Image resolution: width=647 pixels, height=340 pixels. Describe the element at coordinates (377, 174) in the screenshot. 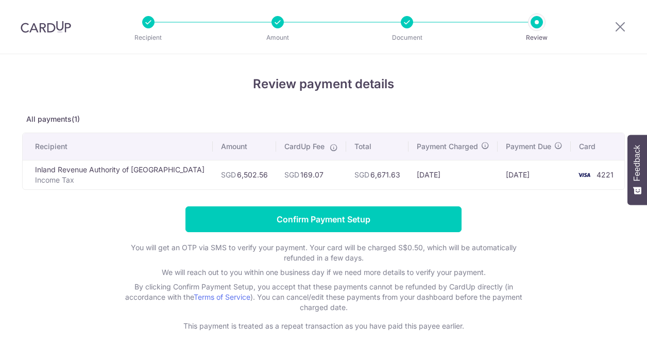

I see `td: 6,671.63` at that location.